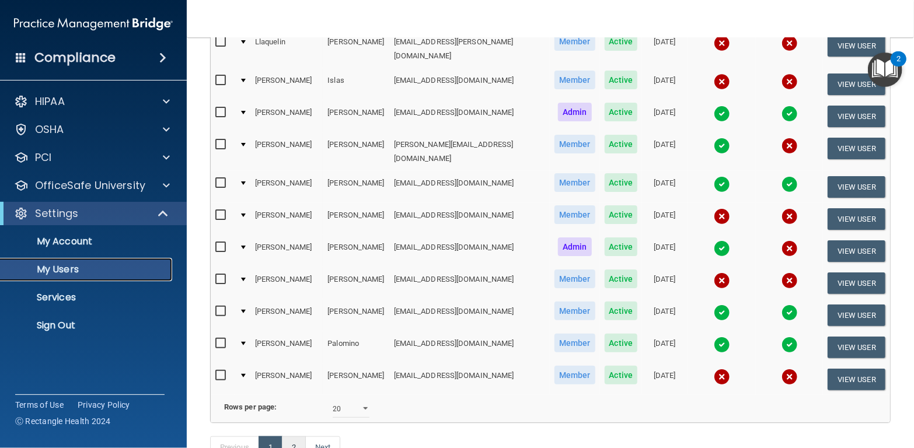 Image resolution: width=914 pixels, height=448 pixels. Describe the element at coordinates (50, 130) in the screenshot. I see `p: OSHA` at that location.